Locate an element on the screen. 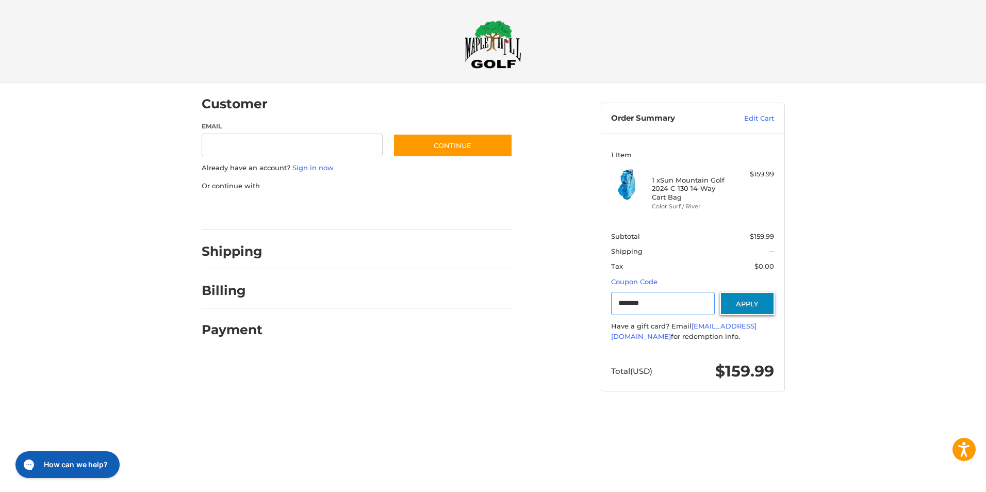  h3: 1 Item is located at coordinates (693, 155).